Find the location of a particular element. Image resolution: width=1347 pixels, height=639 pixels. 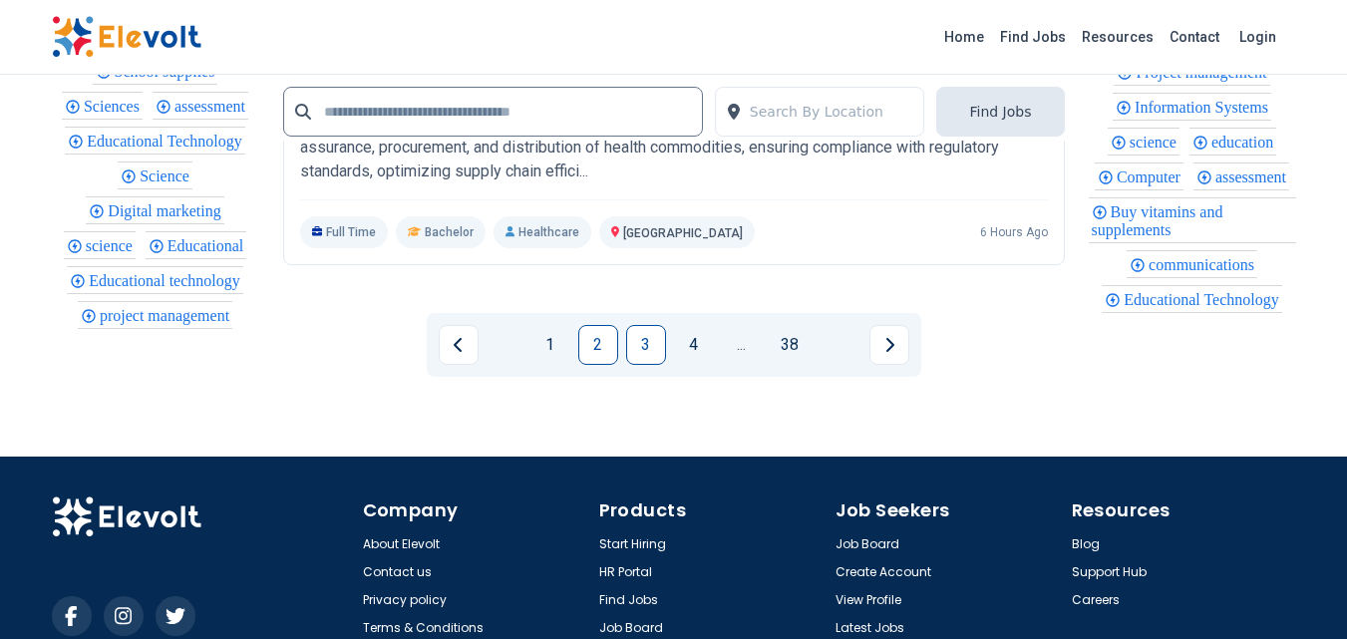

span: School supplies is located at coordinates (168, 71).